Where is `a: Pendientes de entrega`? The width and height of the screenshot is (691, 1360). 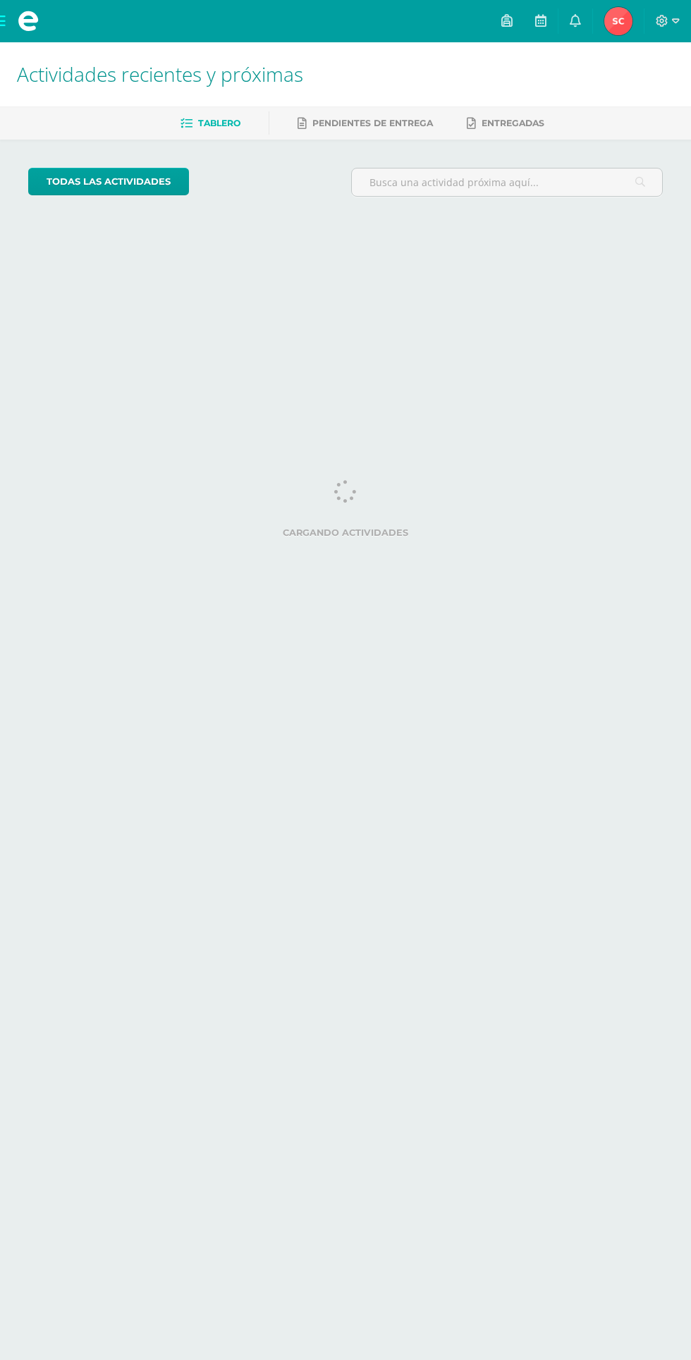
a: Pendientes de entrega is located at coordinates (365, 123).